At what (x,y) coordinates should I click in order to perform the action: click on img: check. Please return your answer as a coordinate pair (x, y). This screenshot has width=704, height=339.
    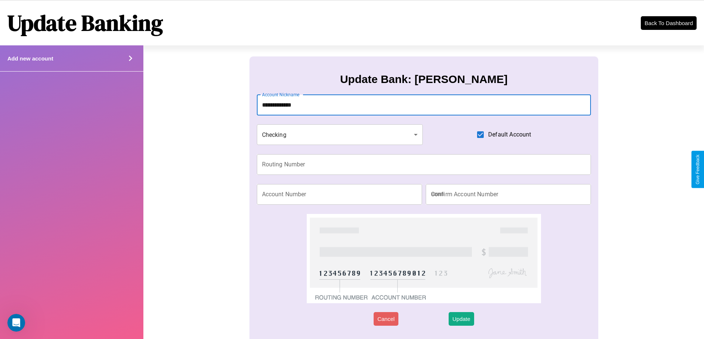
    Looking at the image, I should click on (423, 259).